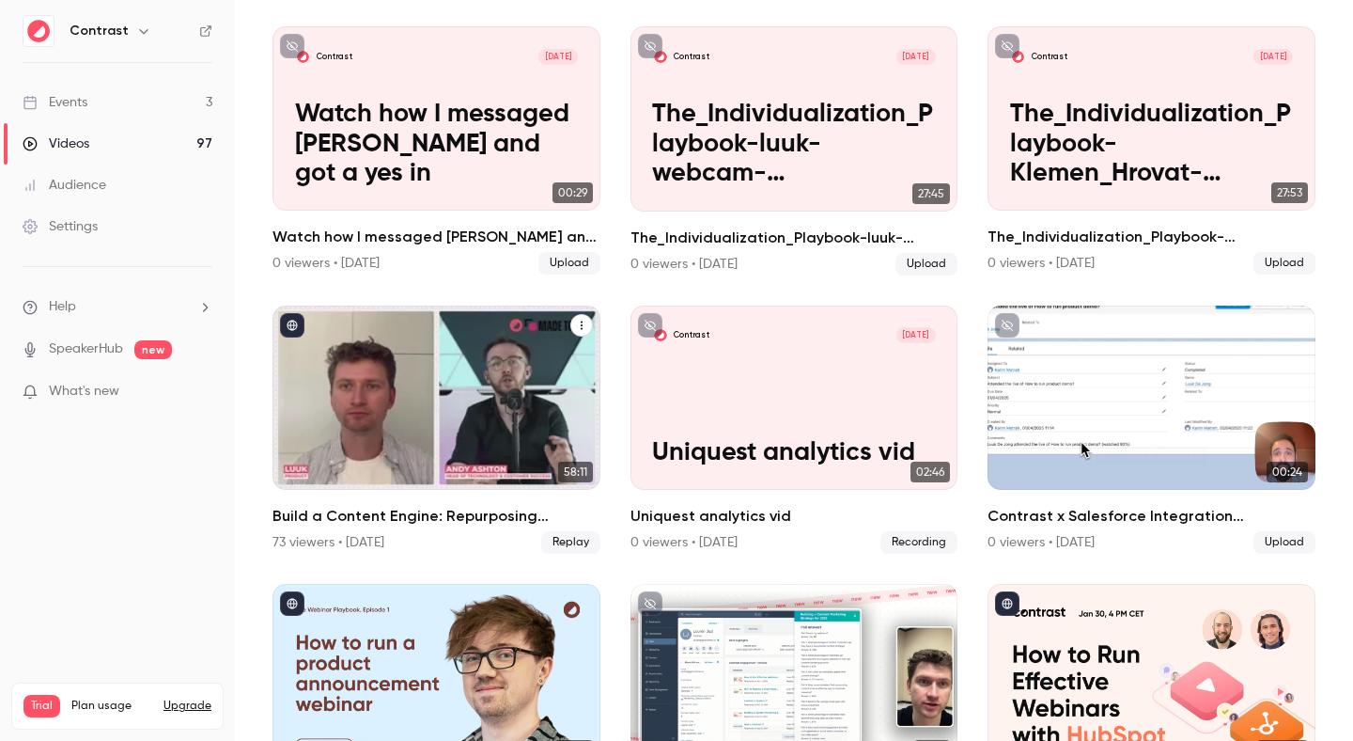  Describe the element at coordinates (112, 706) in the screenshot. I see `span: Plan usage` at that location.